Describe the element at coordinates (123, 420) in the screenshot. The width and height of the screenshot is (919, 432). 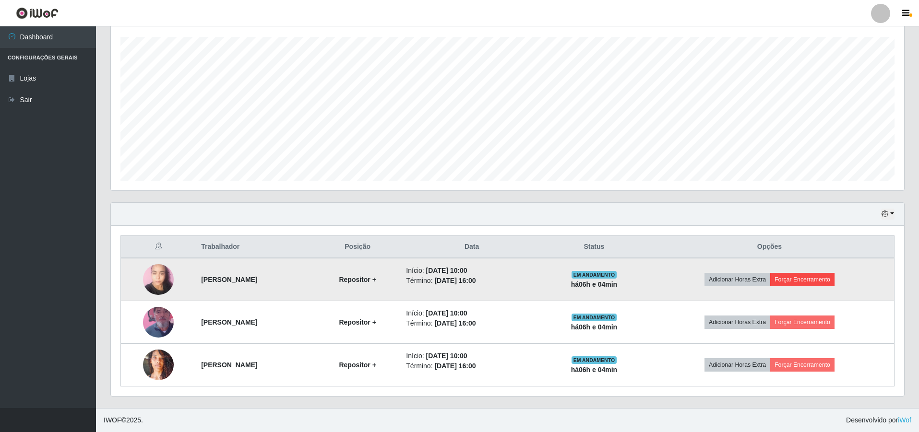
I see `span: © 2025 .` at that location.